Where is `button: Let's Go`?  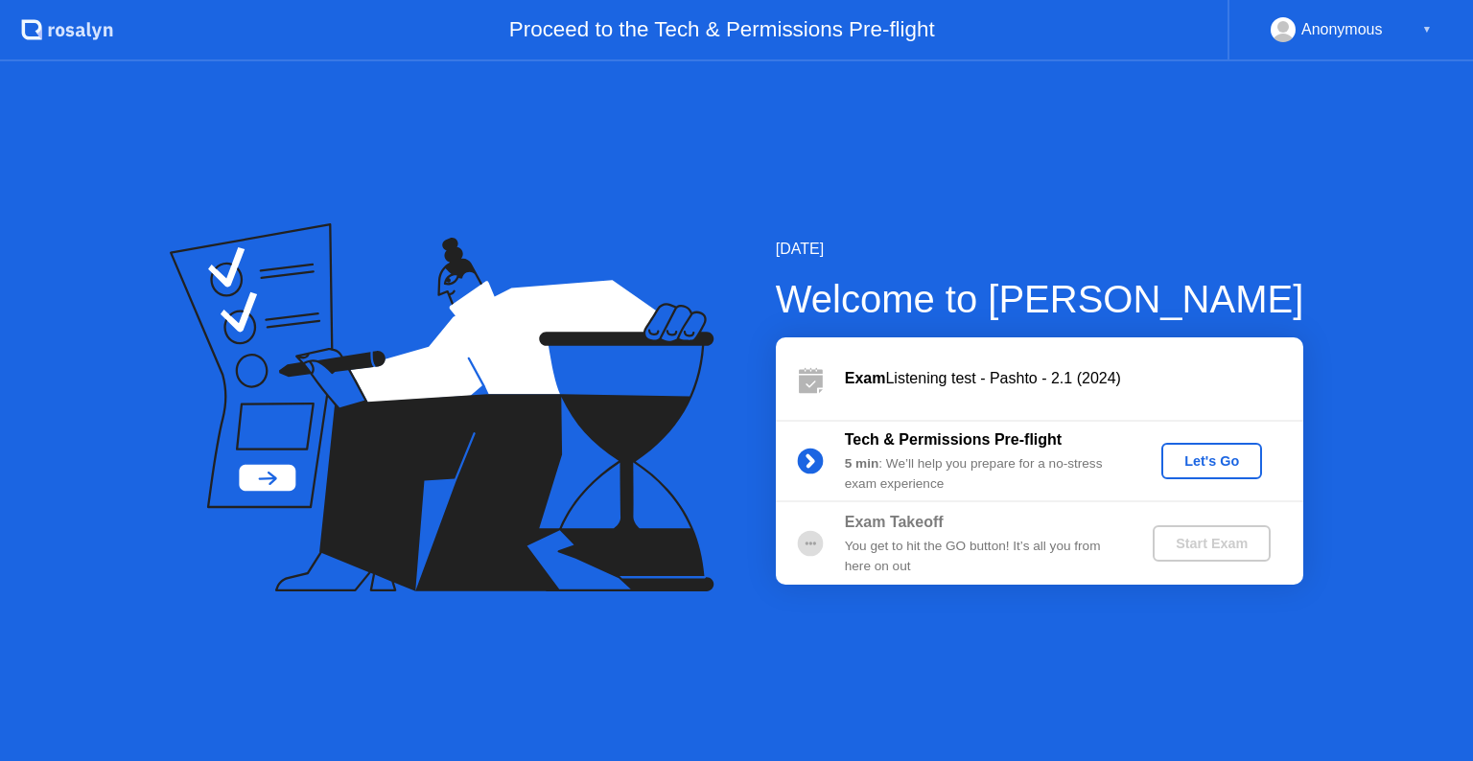
button: Let's Go is located at coordinates (1211, 461).